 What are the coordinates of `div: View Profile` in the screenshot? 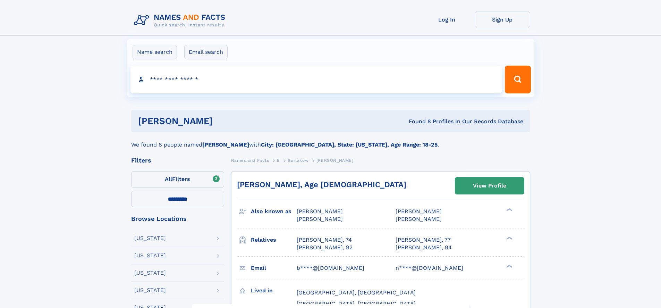 It's located at (490, 186).